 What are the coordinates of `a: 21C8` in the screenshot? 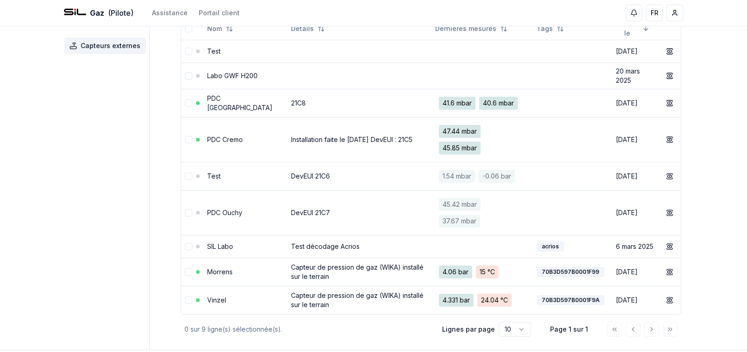 It's located at (298, 103).